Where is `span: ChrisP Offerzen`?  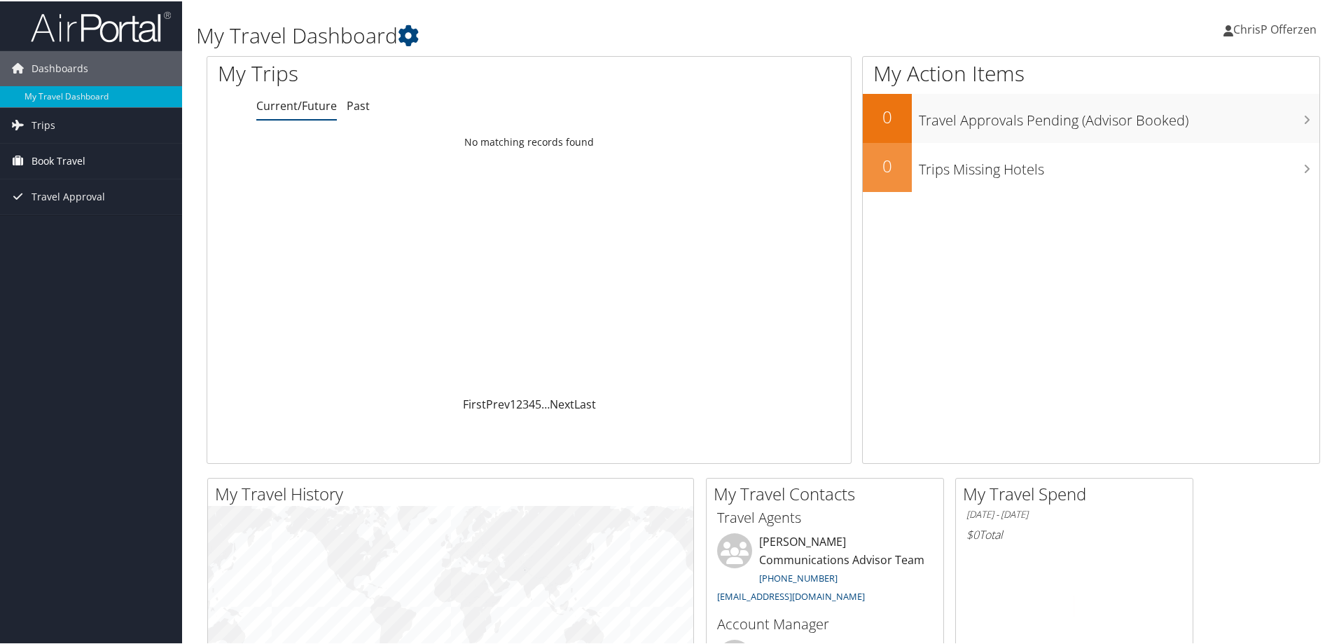
span: ChrisP Offerzen is located at coordinates (1275, 28).